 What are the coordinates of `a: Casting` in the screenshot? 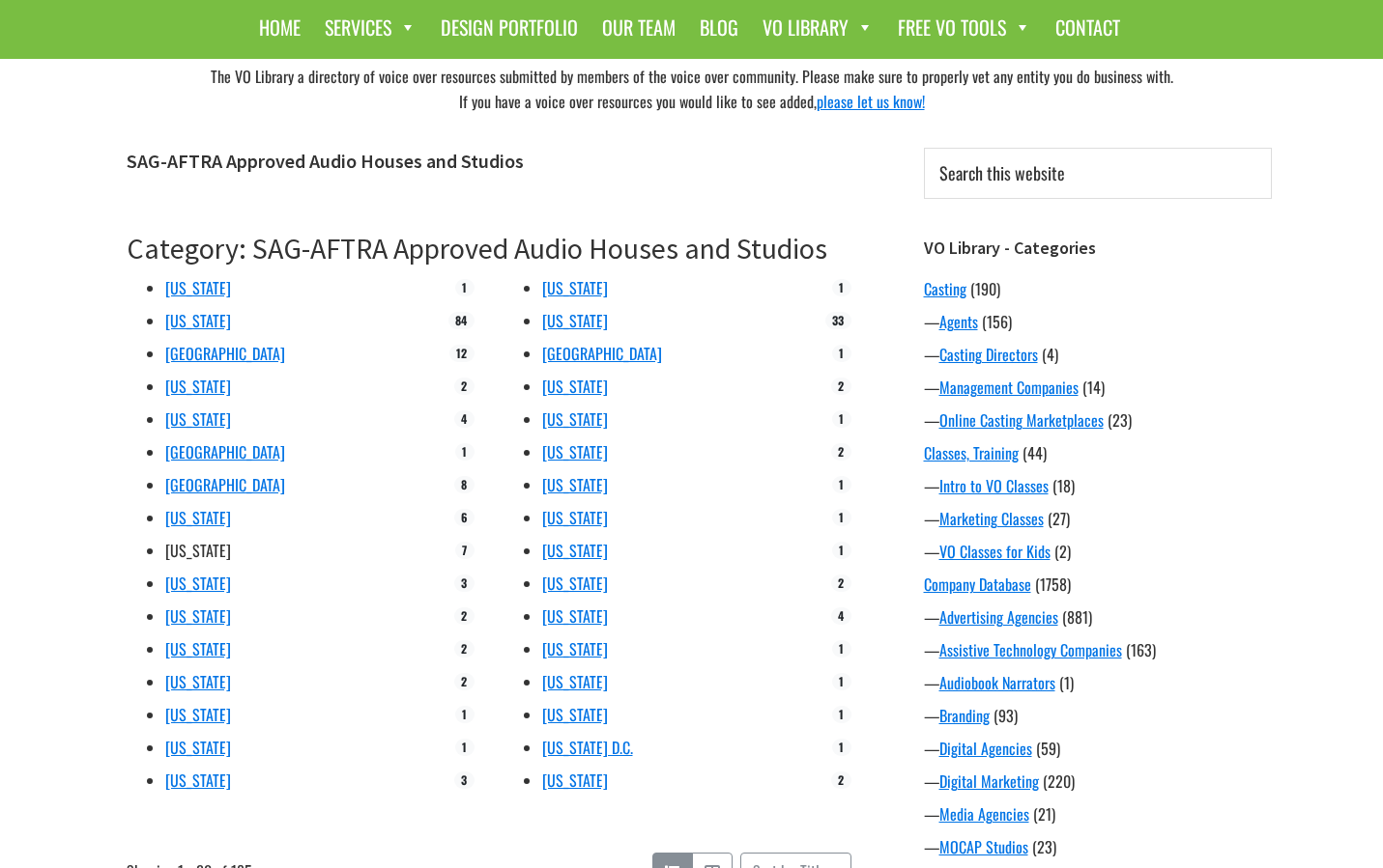 It's located at (945, 288).